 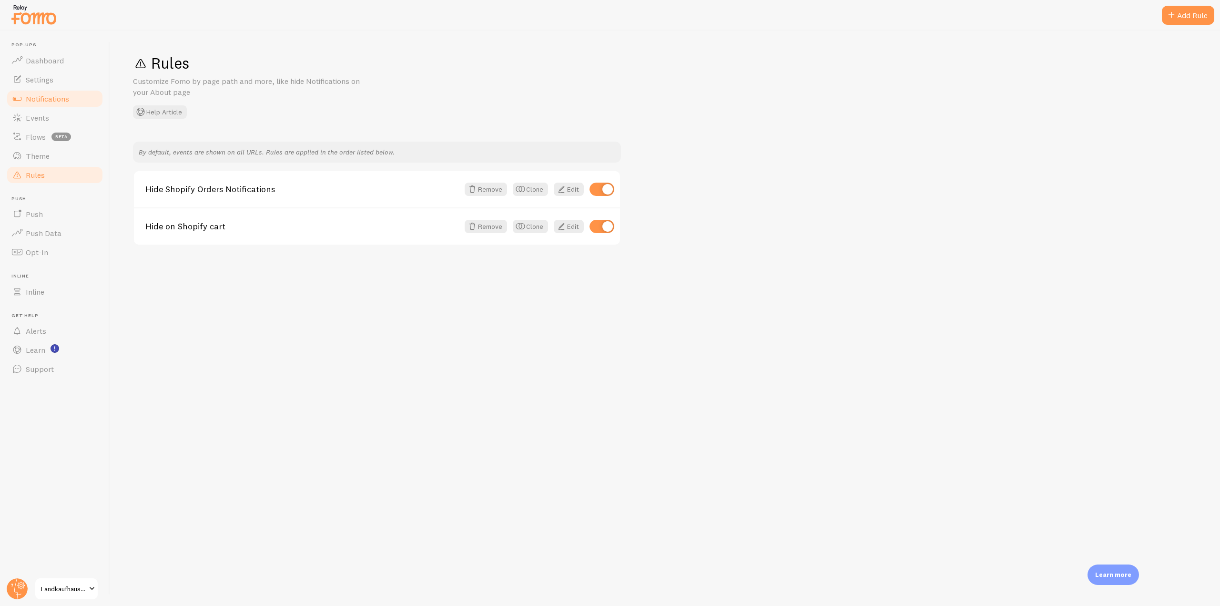 I want to click on h1: Rules, so click(x=665, y=63).